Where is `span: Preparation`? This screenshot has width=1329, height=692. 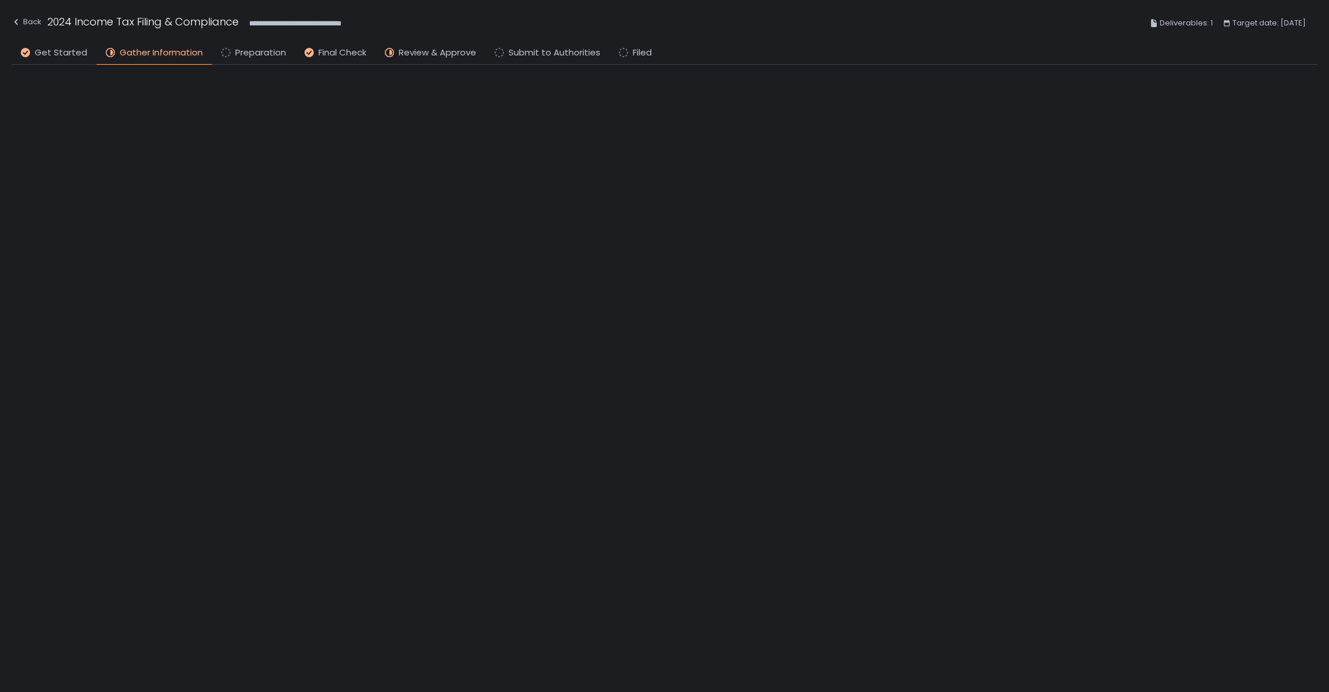 span: Preparation is located at coordinates (261, 53).